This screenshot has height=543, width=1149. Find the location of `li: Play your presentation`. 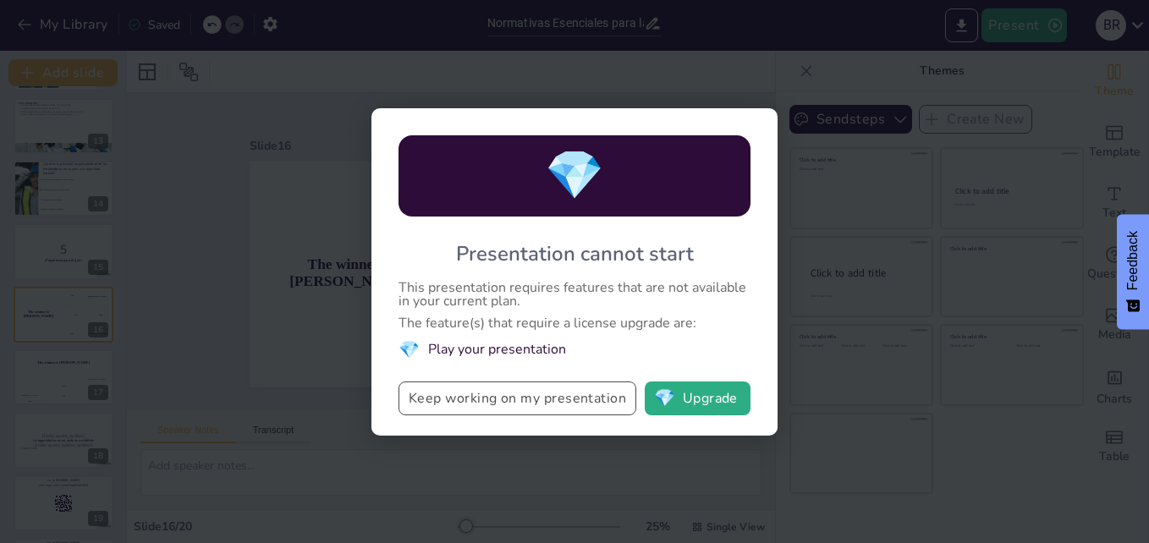

li: Play your presentation is located at coordinates (575, 349).